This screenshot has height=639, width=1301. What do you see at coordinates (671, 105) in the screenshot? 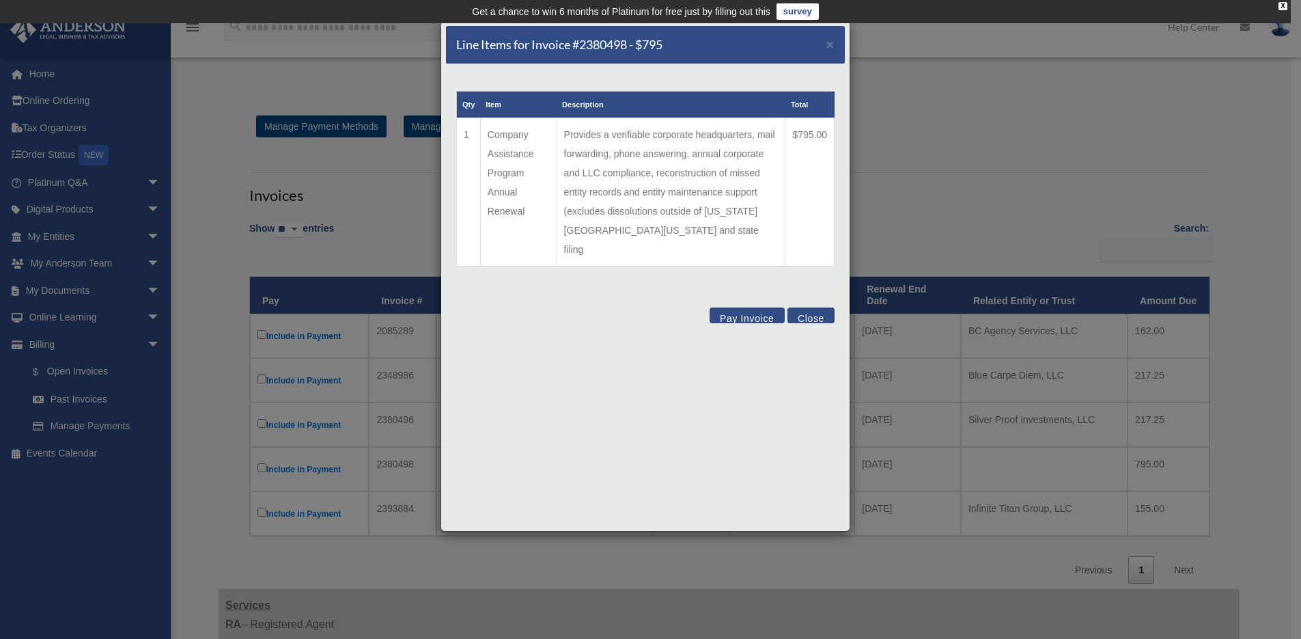
I see `th: Description` at bounding box center [671, 105].